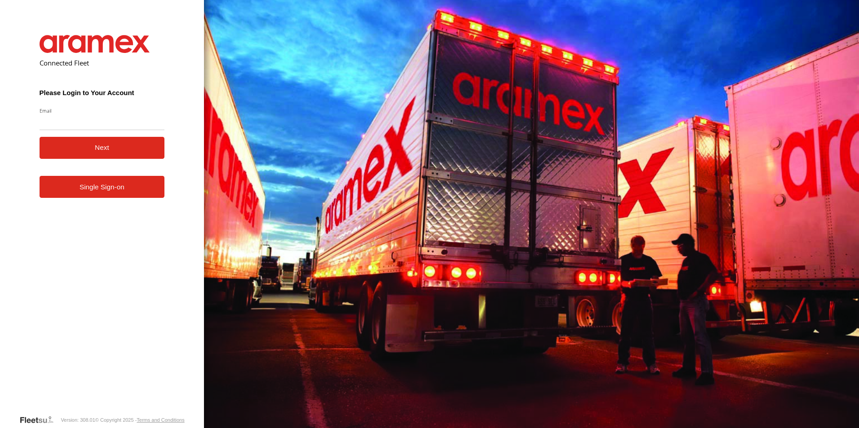 The width and height of the screenshot is (859, 428). What do you see at coordinates (102, 148) in the screenshot?
I see `button: Next` at bounding box center [102, 148].